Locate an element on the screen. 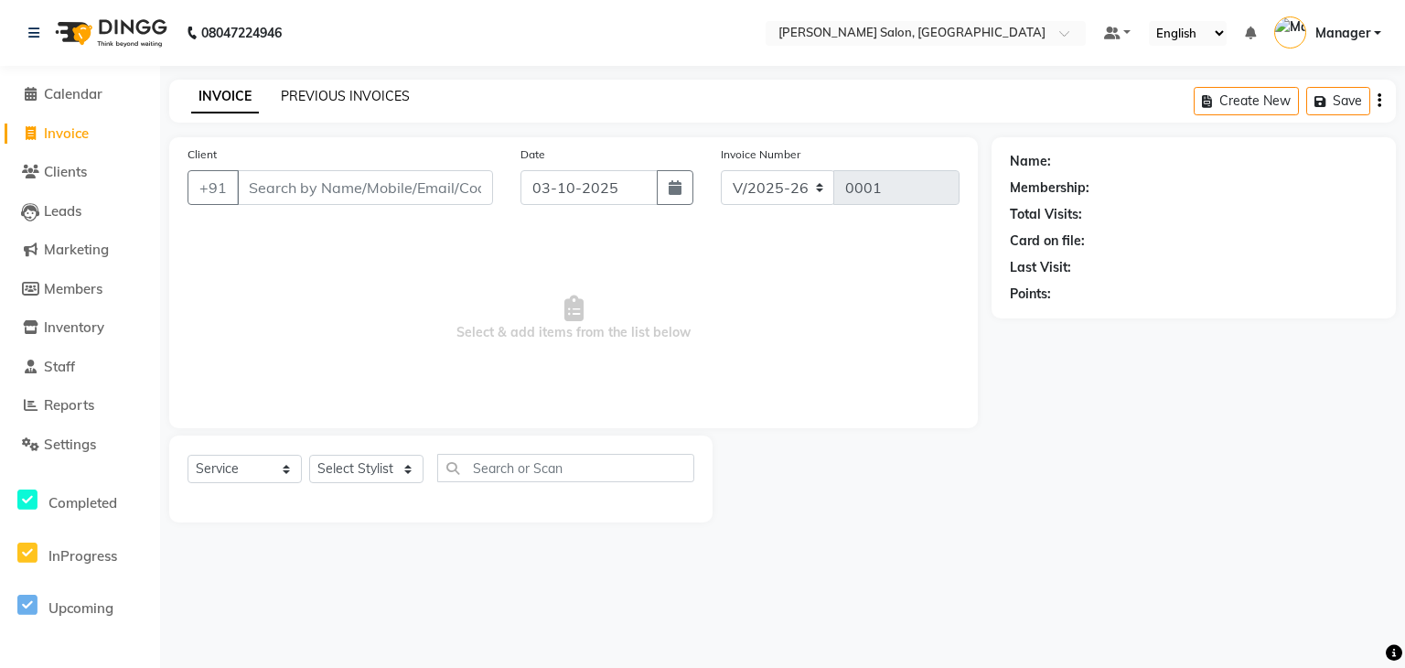 The width and height of the screenshot is (1405, 668). img: Manager is located at coordinates (1290, 32).